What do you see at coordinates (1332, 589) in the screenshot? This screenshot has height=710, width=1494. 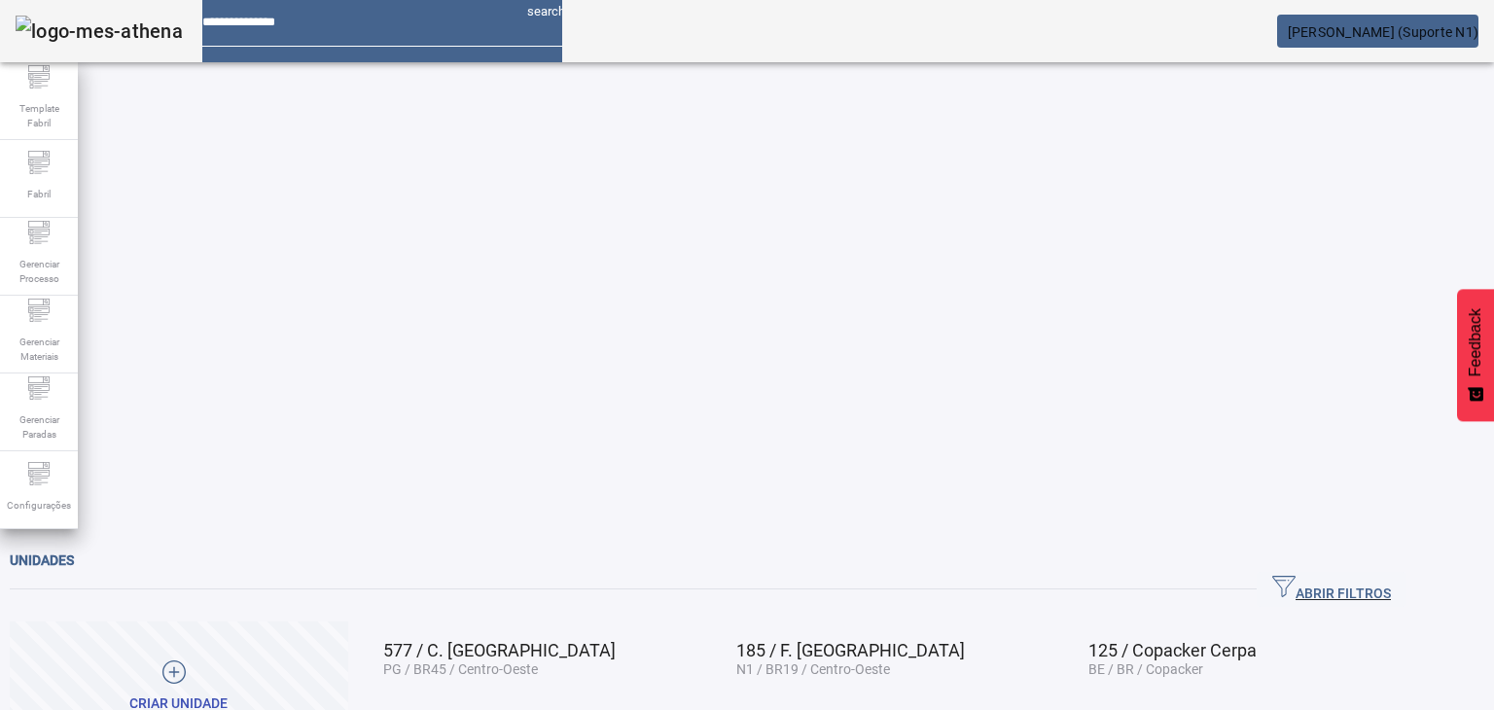 I see `button: ABRIR FILTROS` at bounding box center [1332, 589].